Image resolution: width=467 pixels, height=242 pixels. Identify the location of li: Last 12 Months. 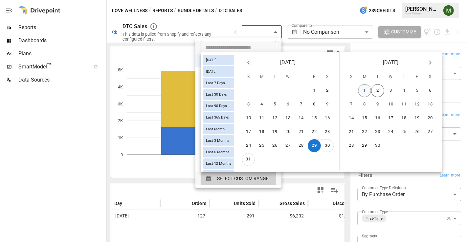
(238, 126).